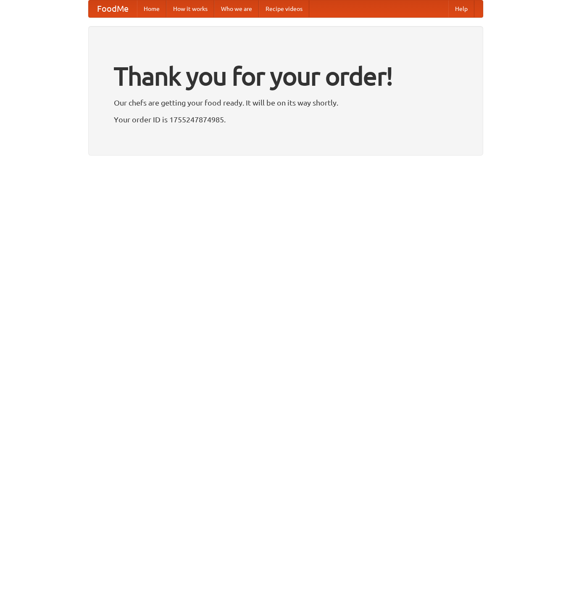  What do you see at coordinates (286, 119) in the screenshot?
I see `p: Your order ID is 1755247874985.` at bounding box center [286, 119].